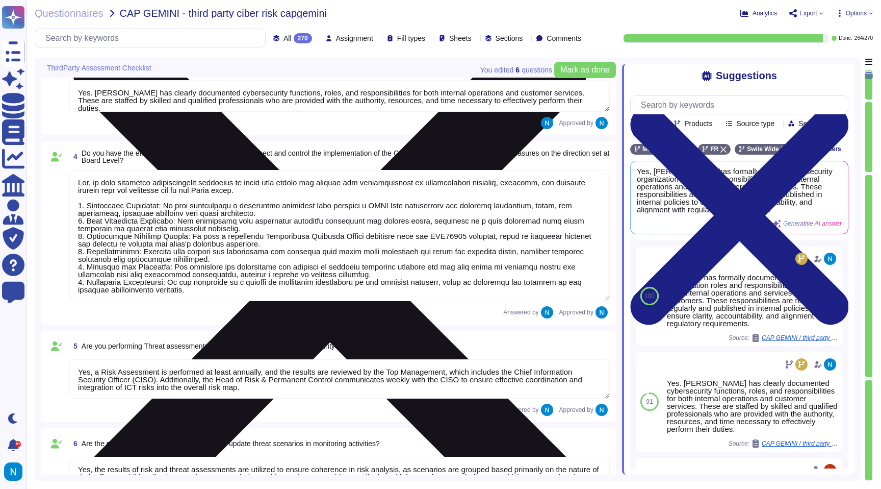 The width and height of the screenshot is (881, 489). What do you see at coordinates (510, 38) in the screenshot?
I see `span: Sections` at bounding box center [510, 38].